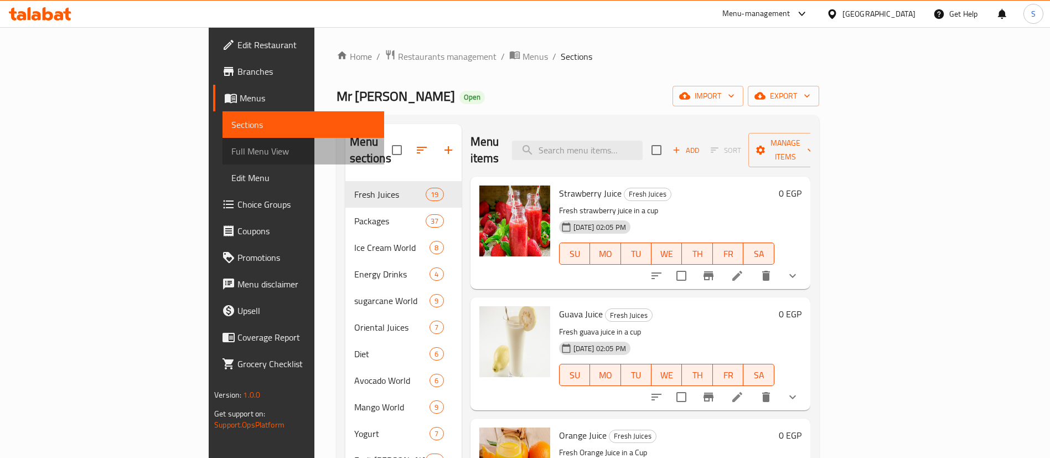  I want to click on span: Manage items, so click(785, 150).